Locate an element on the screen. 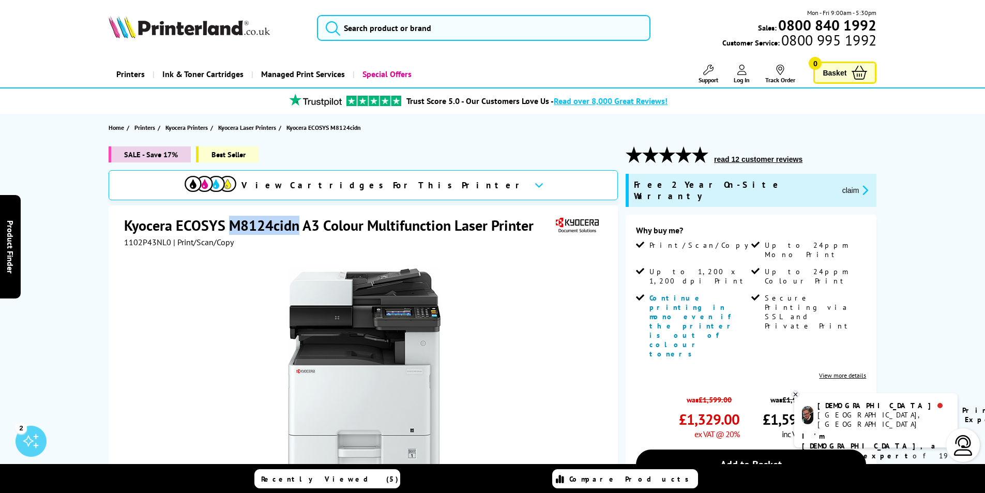 Image resolution: width=985 pixels, height=493 pixels. img: Printerland Logo is located at coordinates (189, 27).